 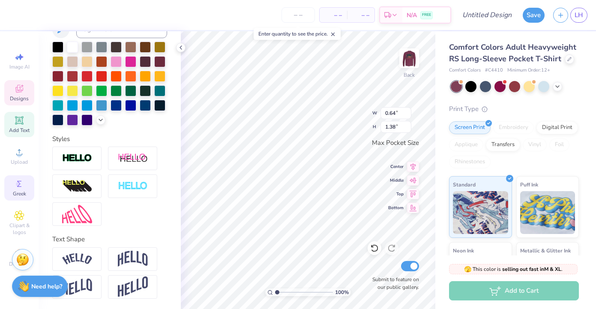 What do you see at coordinates (480, 213) in the screenshot?
I see `img: Standard` at bounding box center [480, 213].